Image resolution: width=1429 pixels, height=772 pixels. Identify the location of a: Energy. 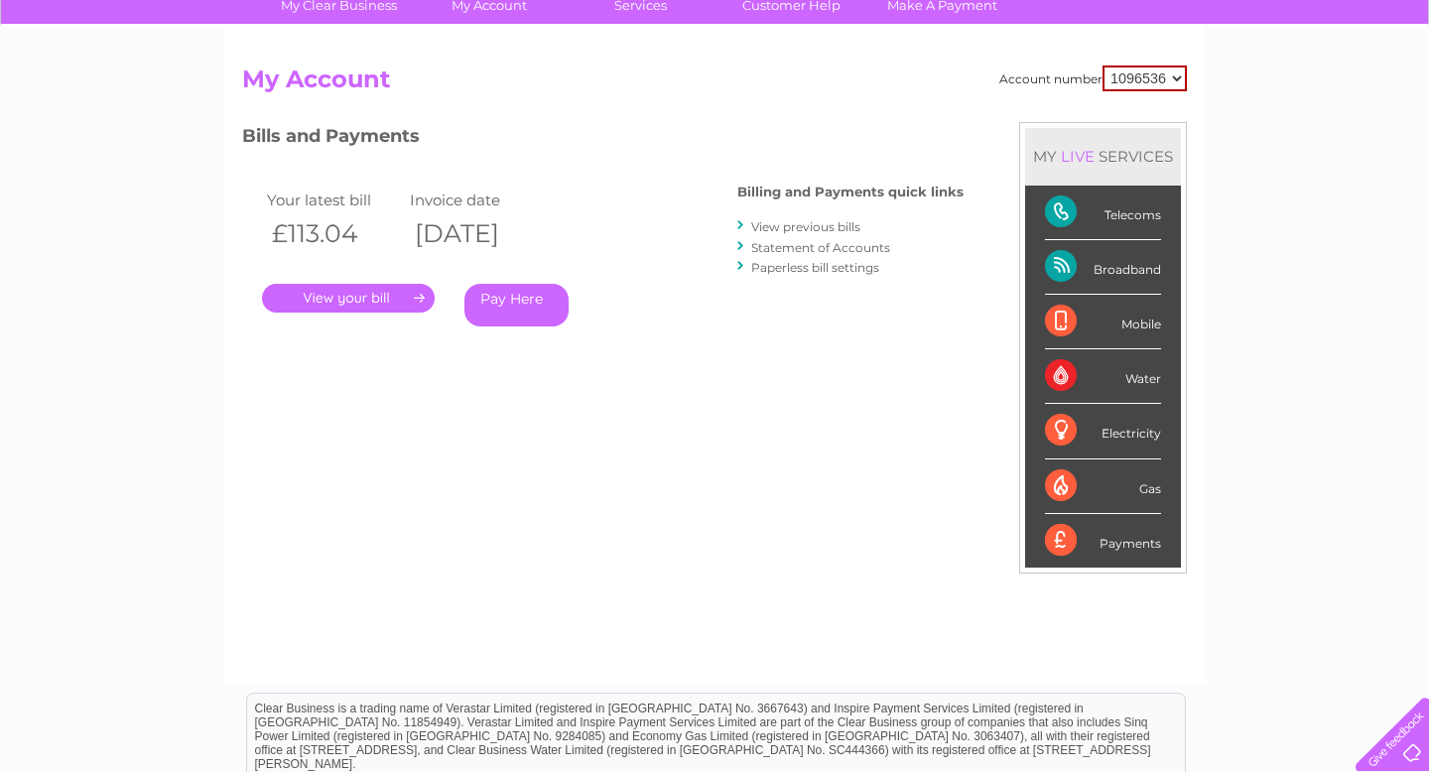
(1151, 91).